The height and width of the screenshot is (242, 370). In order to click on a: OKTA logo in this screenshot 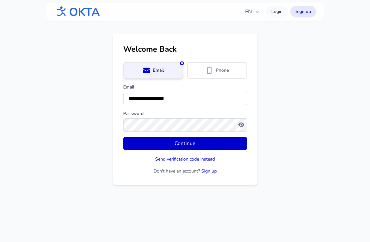, I will do `click(77, 12)`.